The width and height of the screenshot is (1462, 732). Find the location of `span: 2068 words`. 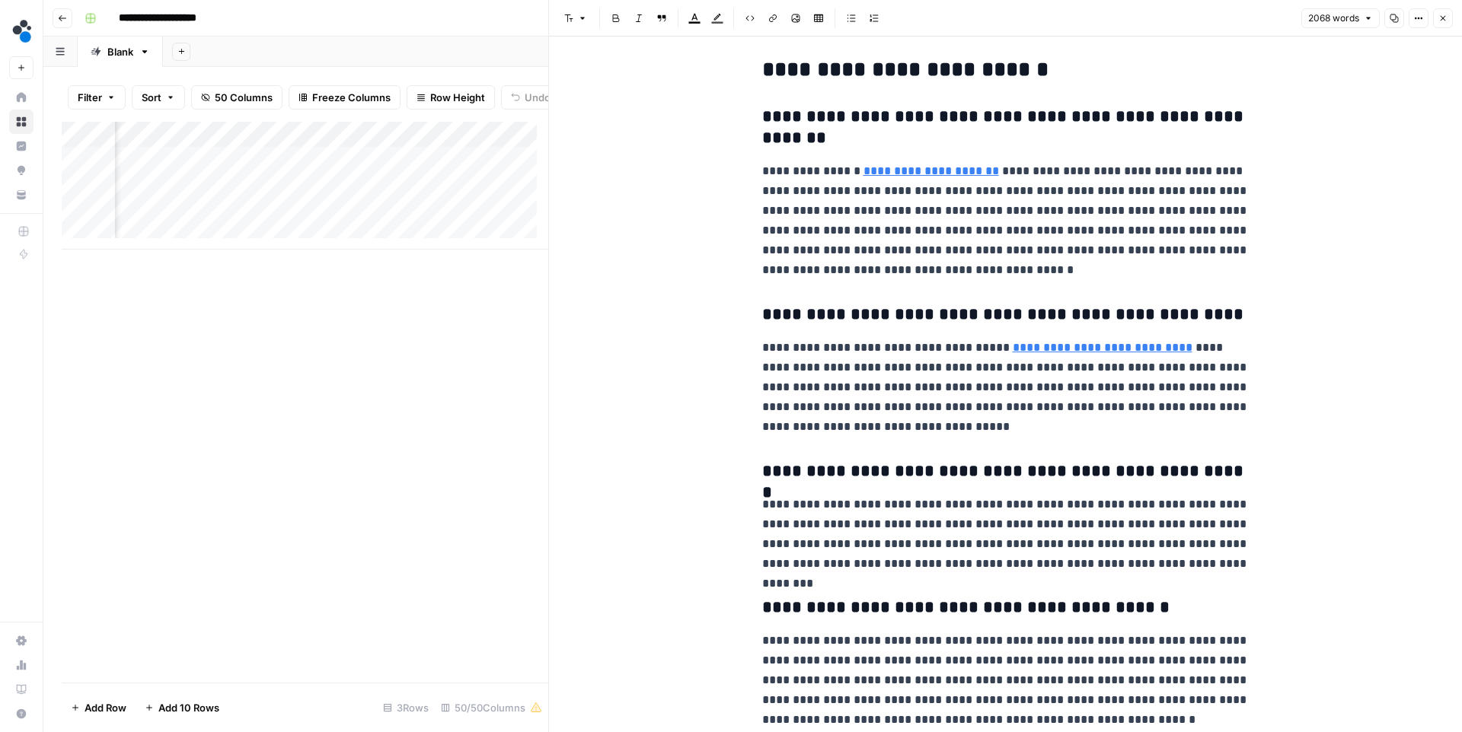

span: 2068 words is located at coordinates (1333, 18).